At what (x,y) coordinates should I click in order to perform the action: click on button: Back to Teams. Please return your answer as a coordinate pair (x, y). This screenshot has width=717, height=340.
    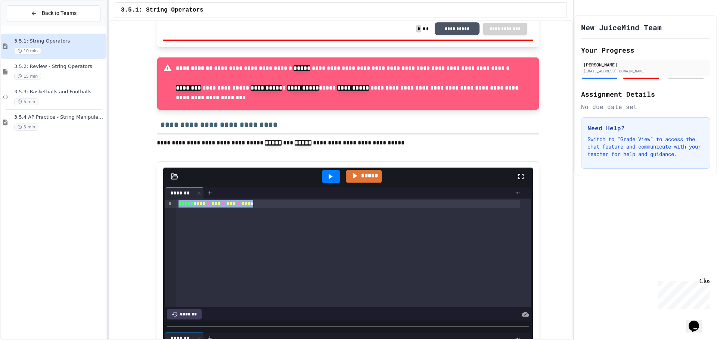
    Looking at the image, I should click on (53, 13).